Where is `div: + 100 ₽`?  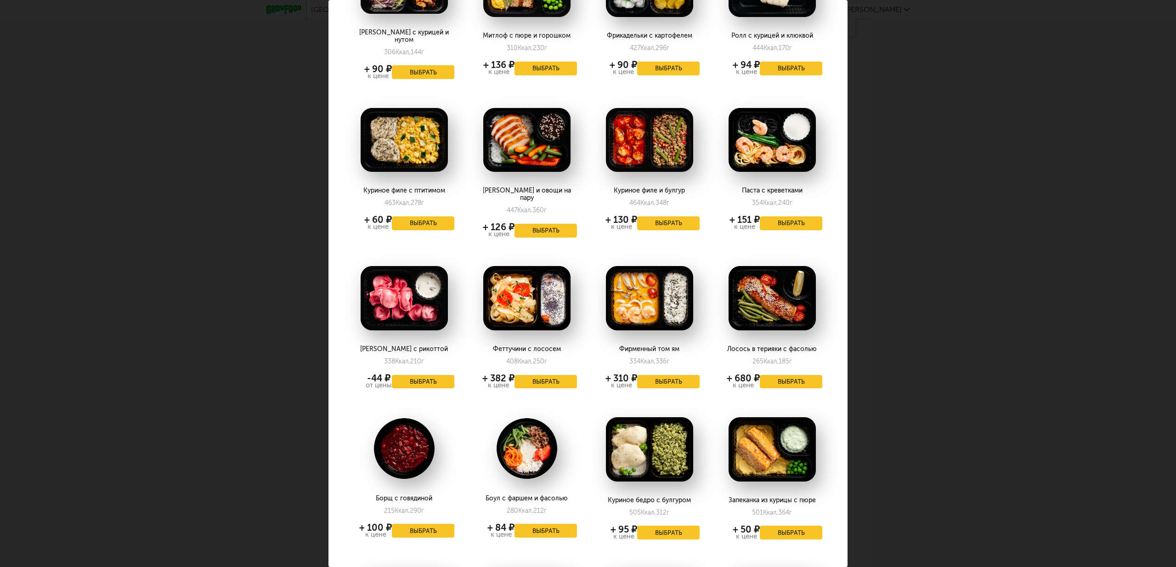 div: + 100 ₽ is located at coordinates (375, 528).